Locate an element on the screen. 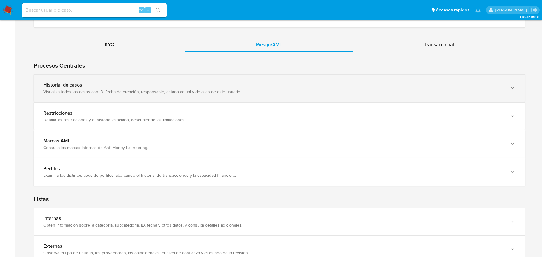 Image resolution: width=542 pixels, height=257 pixels. div: Externas is located at coordinates (274, 246).